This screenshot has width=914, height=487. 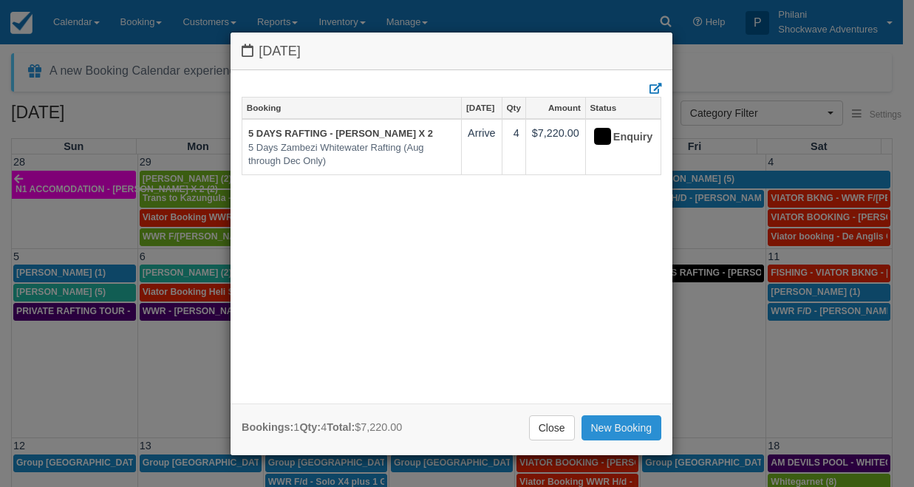 What do you see at coordinates (514, 108) in the screenshot?
I see `a: Qty` at bounding box center [514, 108].